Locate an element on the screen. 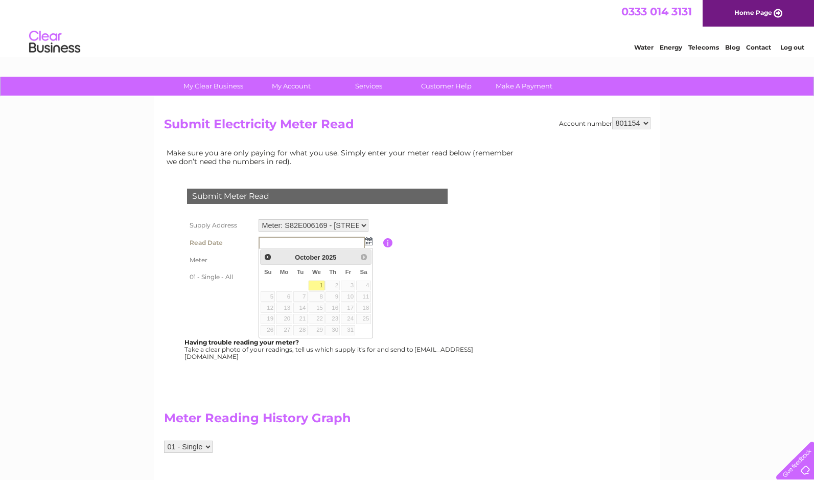  a: Log out is located at coordinates (792, 47).